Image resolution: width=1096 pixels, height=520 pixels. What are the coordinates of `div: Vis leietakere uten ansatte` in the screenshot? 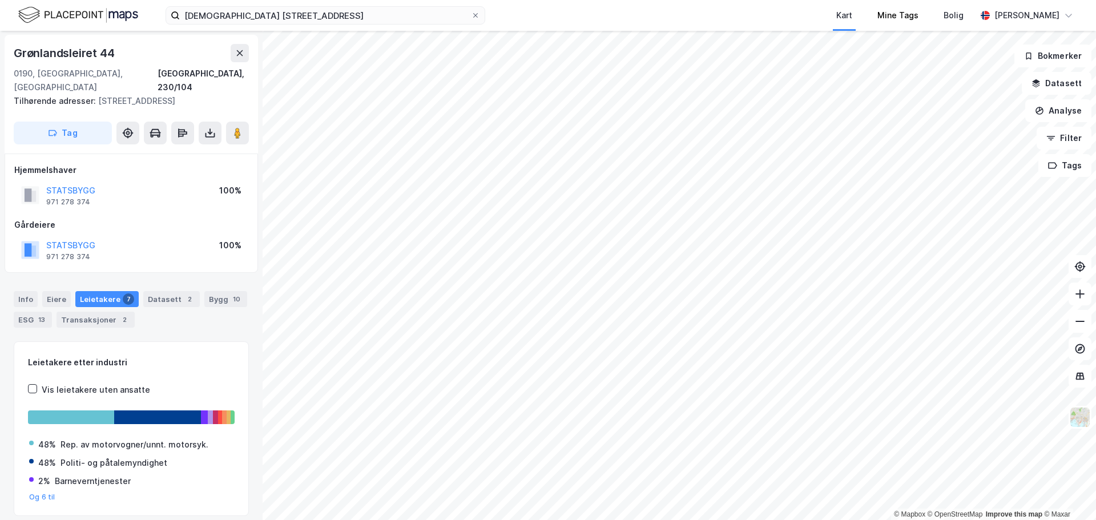 It's located at (96, 390).